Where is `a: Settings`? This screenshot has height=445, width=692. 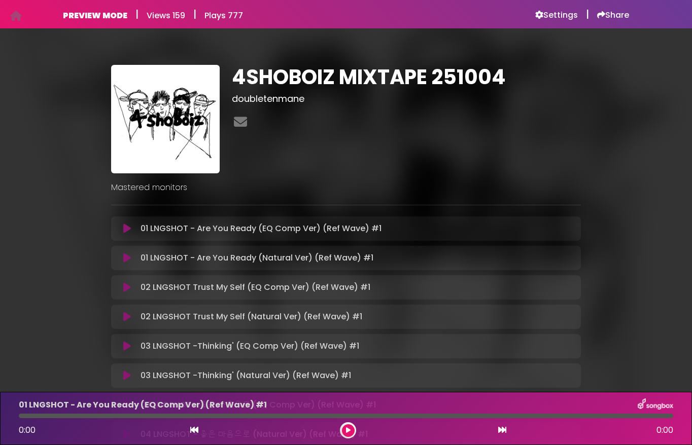 a: Settings is located at coordinates (556, 15).